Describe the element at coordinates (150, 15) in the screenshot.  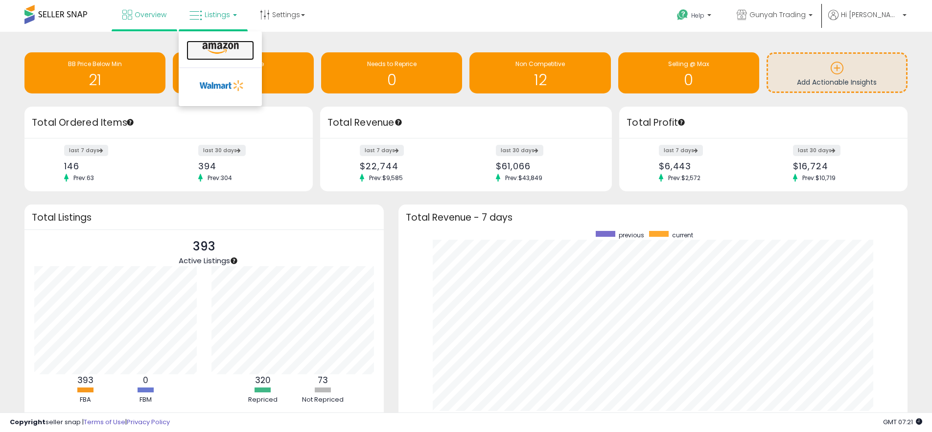
I see `span: Overview` at that location.